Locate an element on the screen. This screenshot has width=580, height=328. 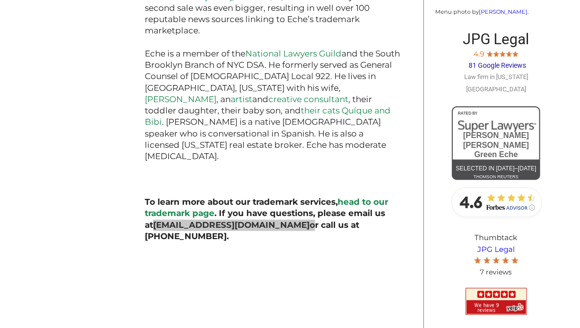
img: Forbes-Advisor-Rating-JPG-Legal.jpg is located at coordinates (496, 202).